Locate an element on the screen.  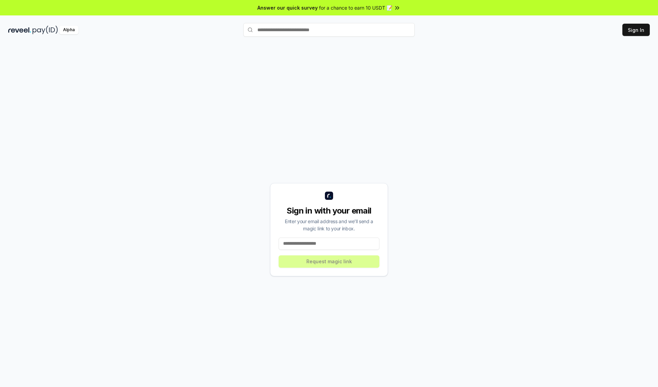
span: Answer our quick survey is located at coordinates (287, 8).